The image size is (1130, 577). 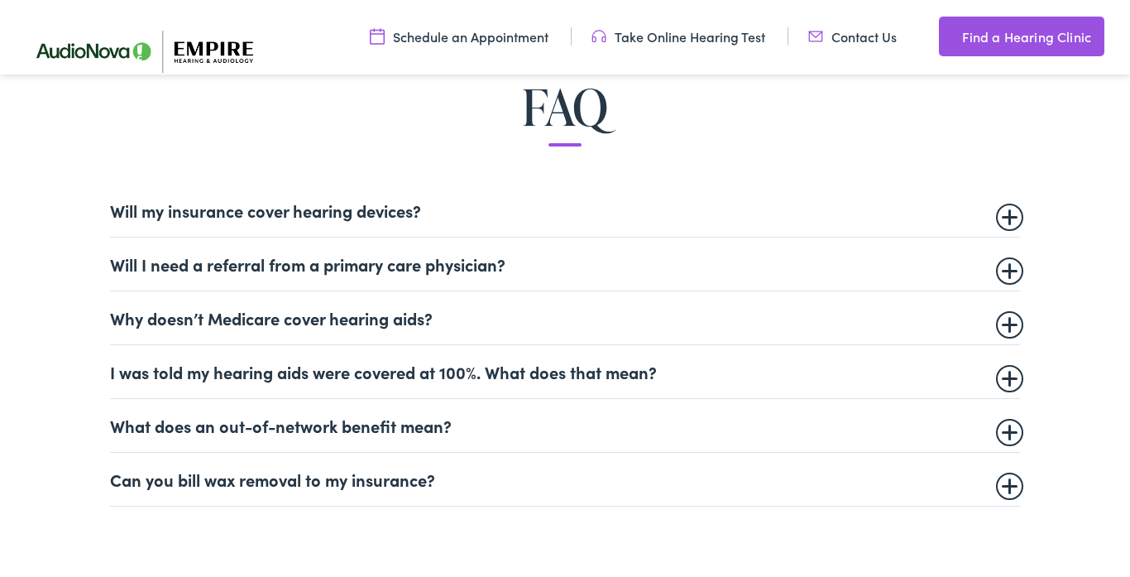 I want to click on summary: Will my insurance cover hearing devices?, so click(x=565, y=210).